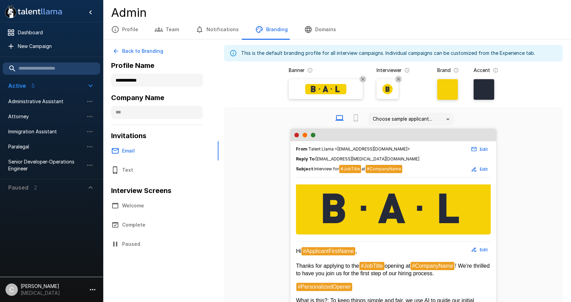 Image resolution: width=571 pixels, height=302 pixels. What do you see at coordinates (133, 66) in the screenshot?
I see `b: Profile Name` at bounding box center [133, 66].